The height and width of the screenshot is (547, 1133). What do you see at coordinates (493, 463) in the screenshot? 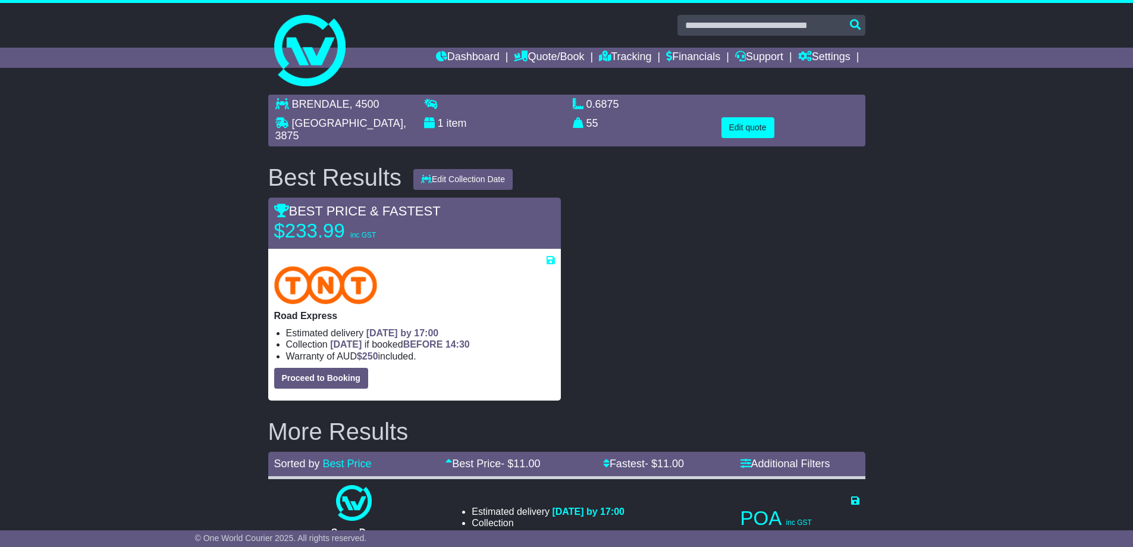
I see `a: Best Price- $11.00` at bounding box center [493, 463].